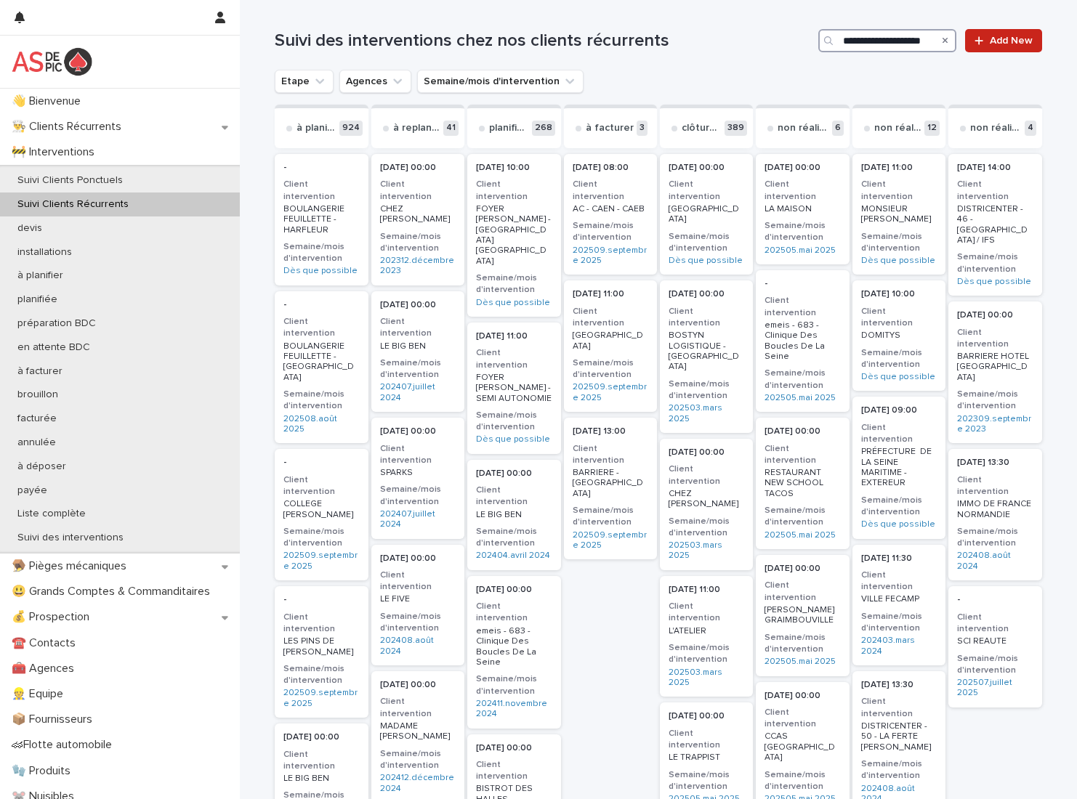 The image size is (1077, 799). What do you see at coordinates (52, 62) in the screenshot?
I see `img: yKcqic14S0S6KrLdrqO6` at bounding box center [52, 62].